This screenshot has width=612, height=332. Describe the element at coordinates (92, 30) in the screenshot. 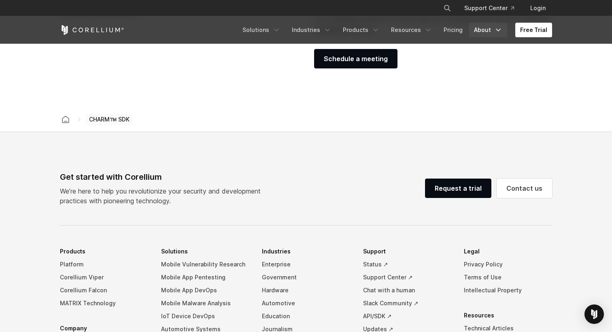

I see `a: Corellium Home` at that location.